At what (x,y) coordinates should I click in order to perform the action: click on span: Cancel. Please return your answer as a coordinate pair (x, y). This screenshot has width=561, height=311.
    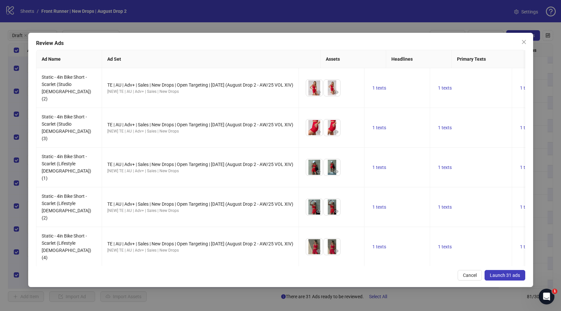
    Looking at the image, I should click on (470, 275).